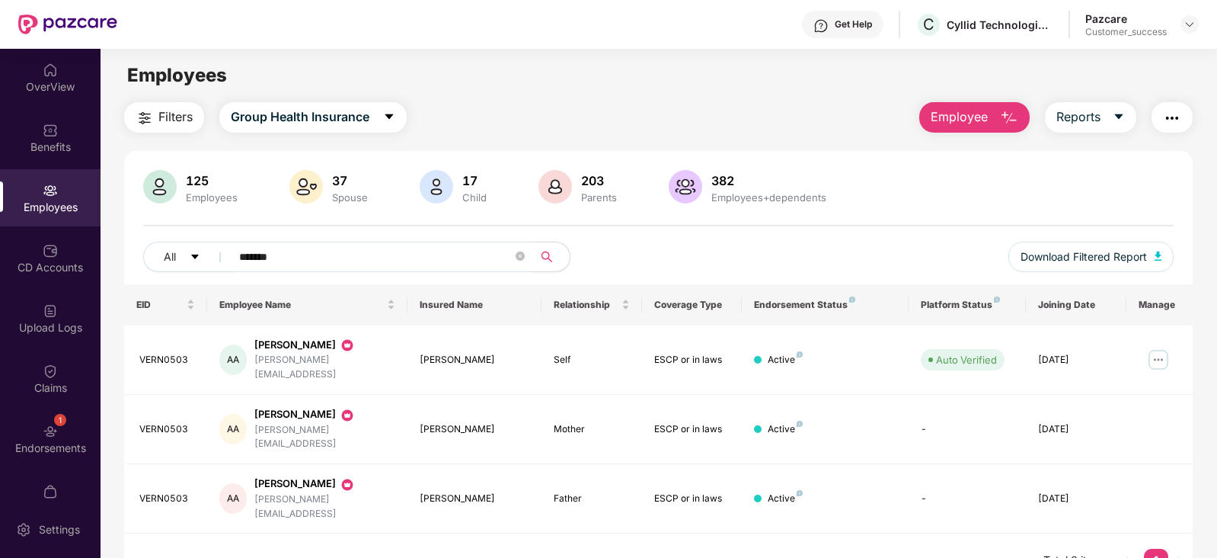 This screenshot has width=1217, height=558. I want to click on button: Group Health Insurancecaret-down, so click(313, 117).